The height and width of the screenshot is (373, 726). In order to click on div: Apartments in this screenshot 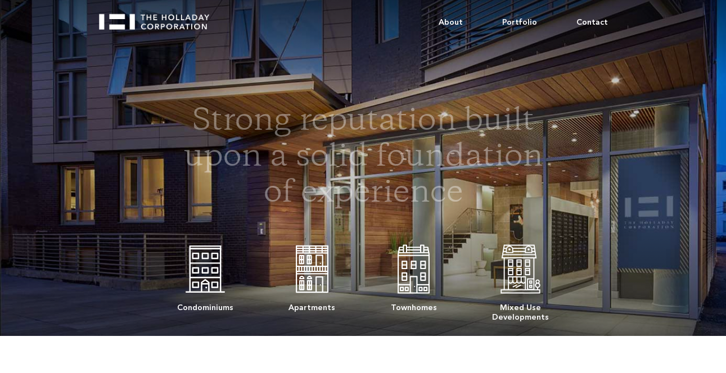, I will do `click(311, 305)`.